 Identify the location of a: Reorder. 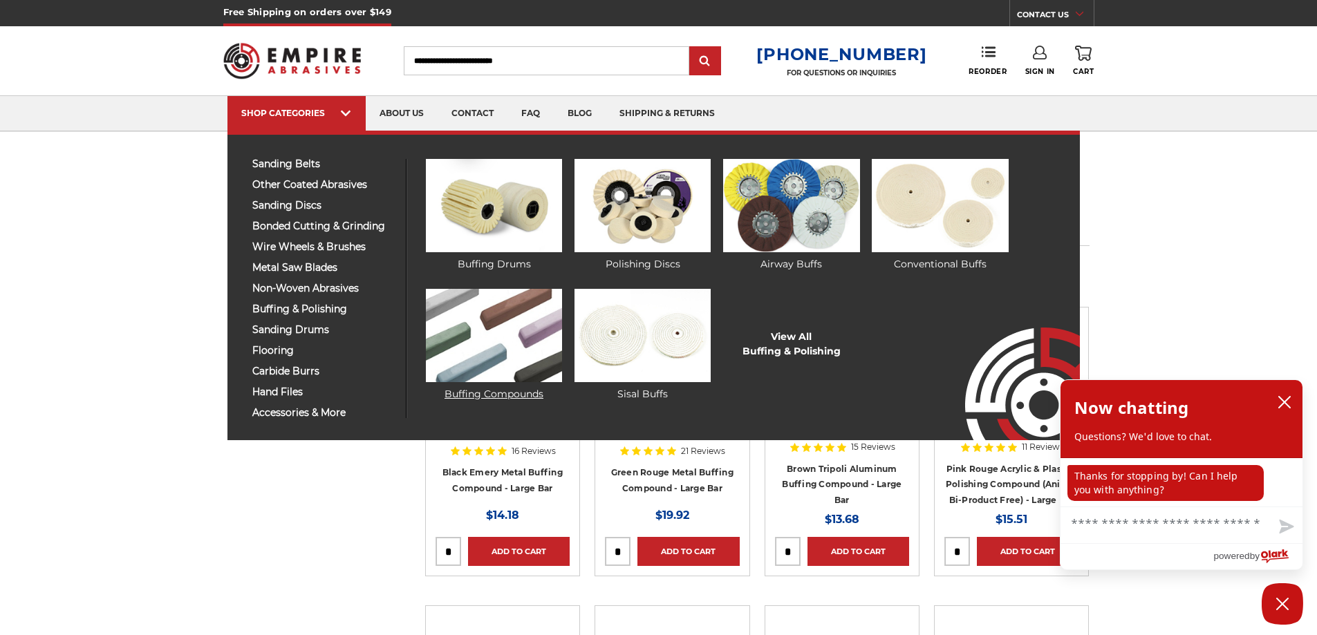
(987, 60).